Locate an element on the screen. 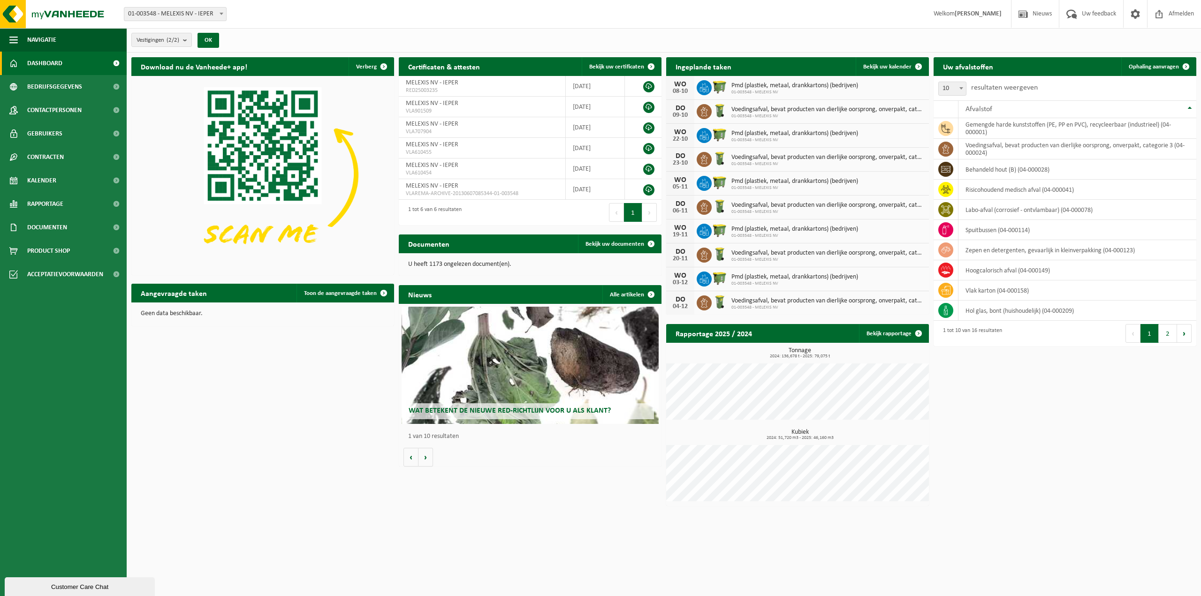  div: 19-11 is located at coordinates (680, 235).